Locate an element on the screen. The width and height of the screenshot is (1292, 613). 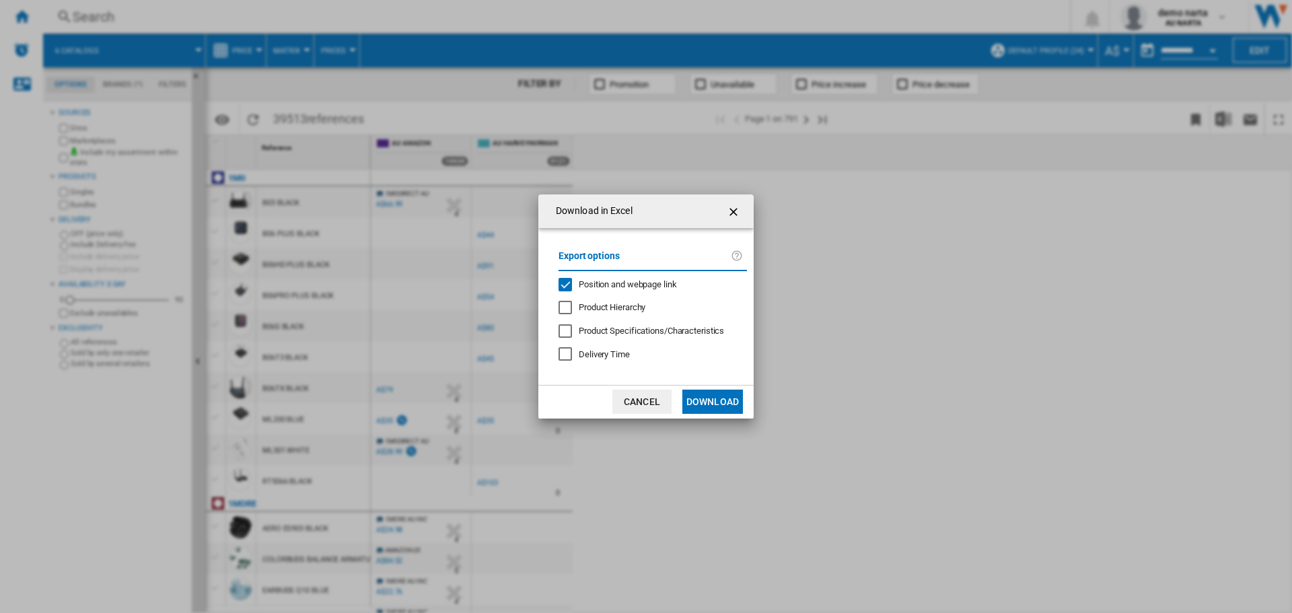
ng-md-icon: getI18NText('BUTTONS.CLOSE_DIALOG') is located at coordinates (735, 212).